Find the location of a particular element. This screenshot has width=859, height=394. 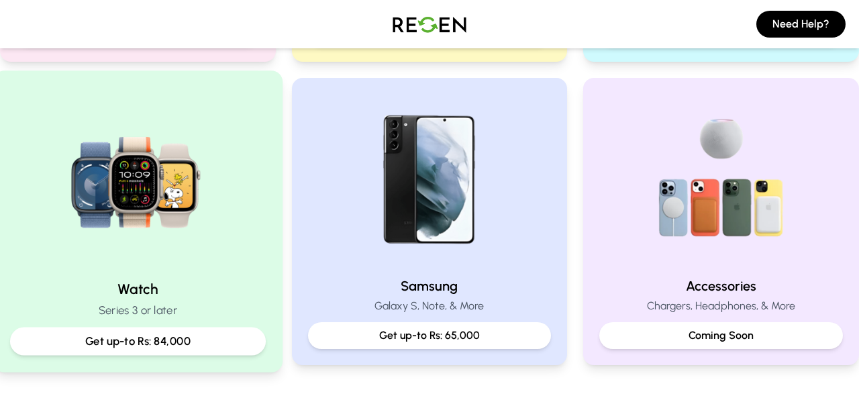

img: Samsung is located at coordinates (429, 180).